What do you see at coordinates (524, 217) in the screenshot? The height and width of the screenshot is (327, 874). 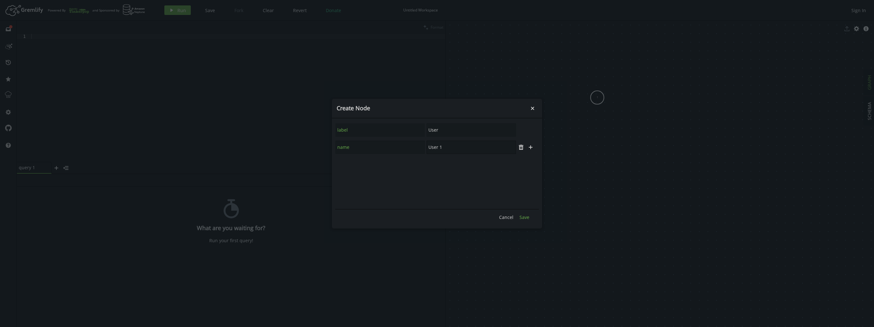 I see `button: Save` at bounding box center [524, 217].